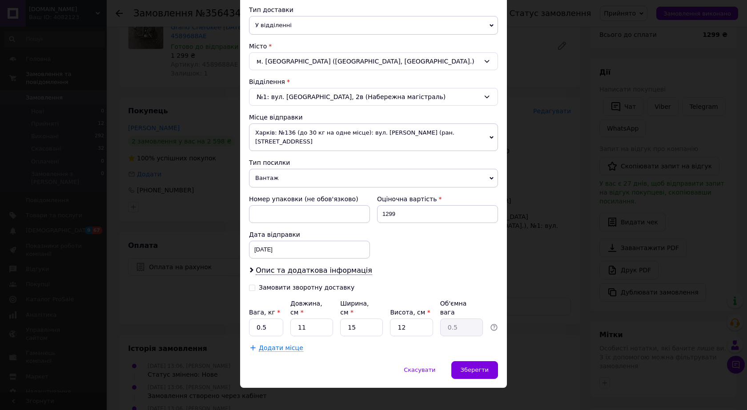 The image size is (747, 410). Describe the element at coordinates (269, 163) in the screenshot. I see `span: Тип посилки` at that location.